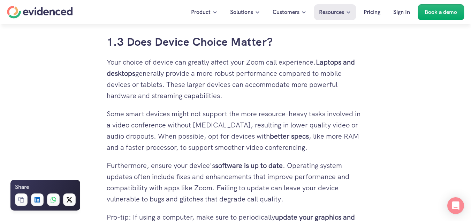 The image size is (471, 221). What do you see at coordinates (290, 136) in the screenshot?
I see `strong: better specs` at bounding box center [290, 136].